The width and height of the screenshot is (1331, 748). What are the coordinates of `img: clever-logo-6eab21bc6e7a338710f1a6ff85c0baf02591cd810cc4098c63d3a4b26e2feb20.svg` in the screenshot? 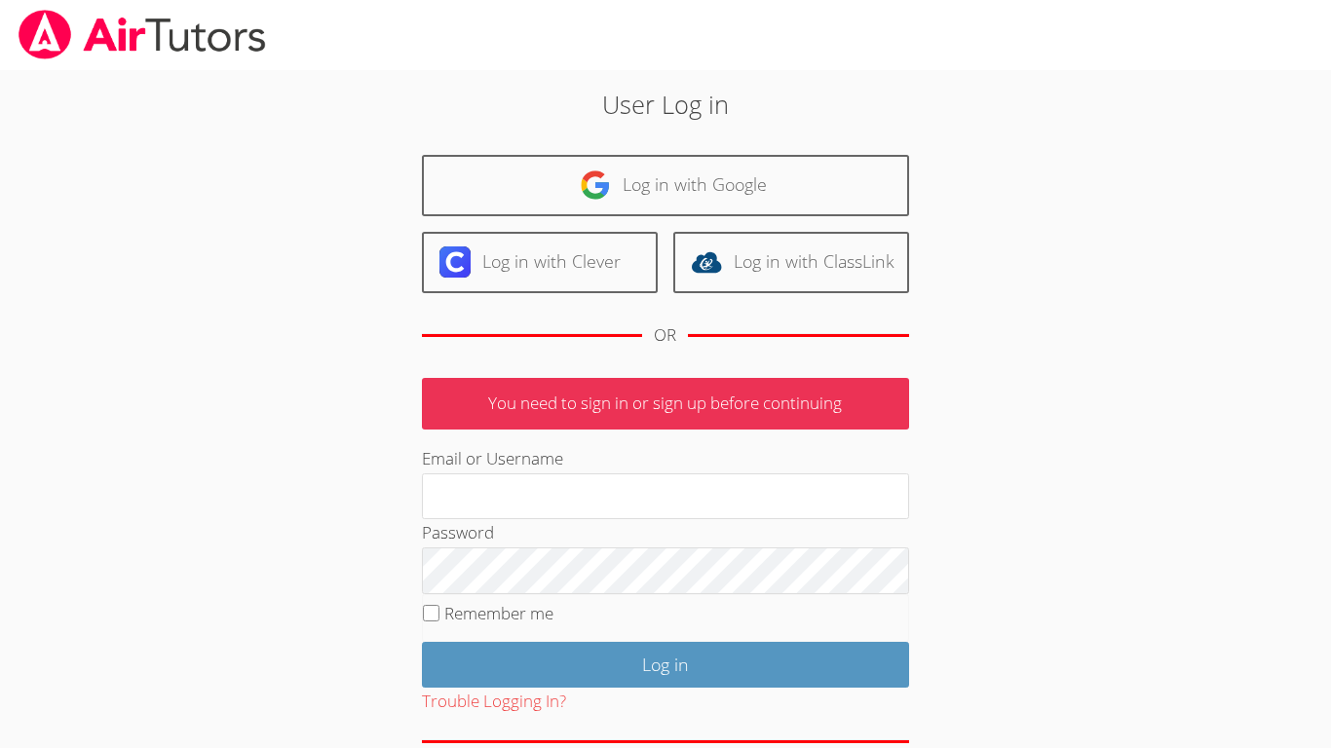 It's located at (455, 262).